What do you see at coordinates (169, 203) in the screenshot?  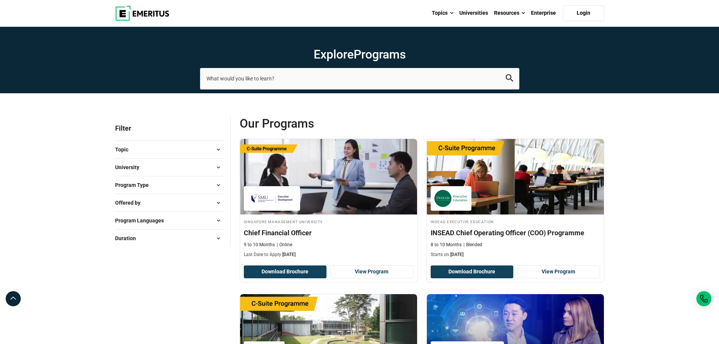 I see `button: Offered by` at bounding box center [169, 203].